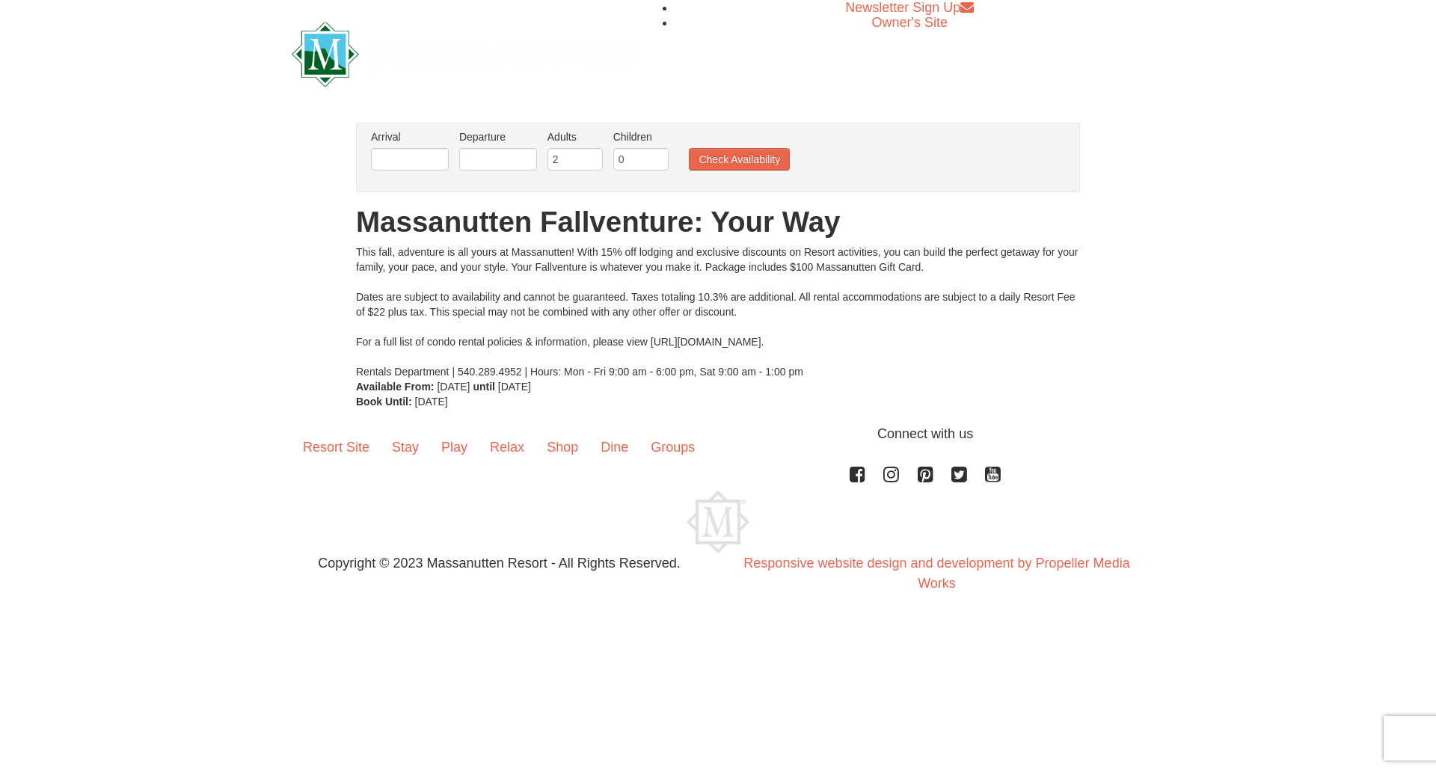 Image resolution: width=1436 pixels, height=771 pixels. Describe the element at coordinates (507, 447) in the screenshot. I see `a: Relax` at that location.